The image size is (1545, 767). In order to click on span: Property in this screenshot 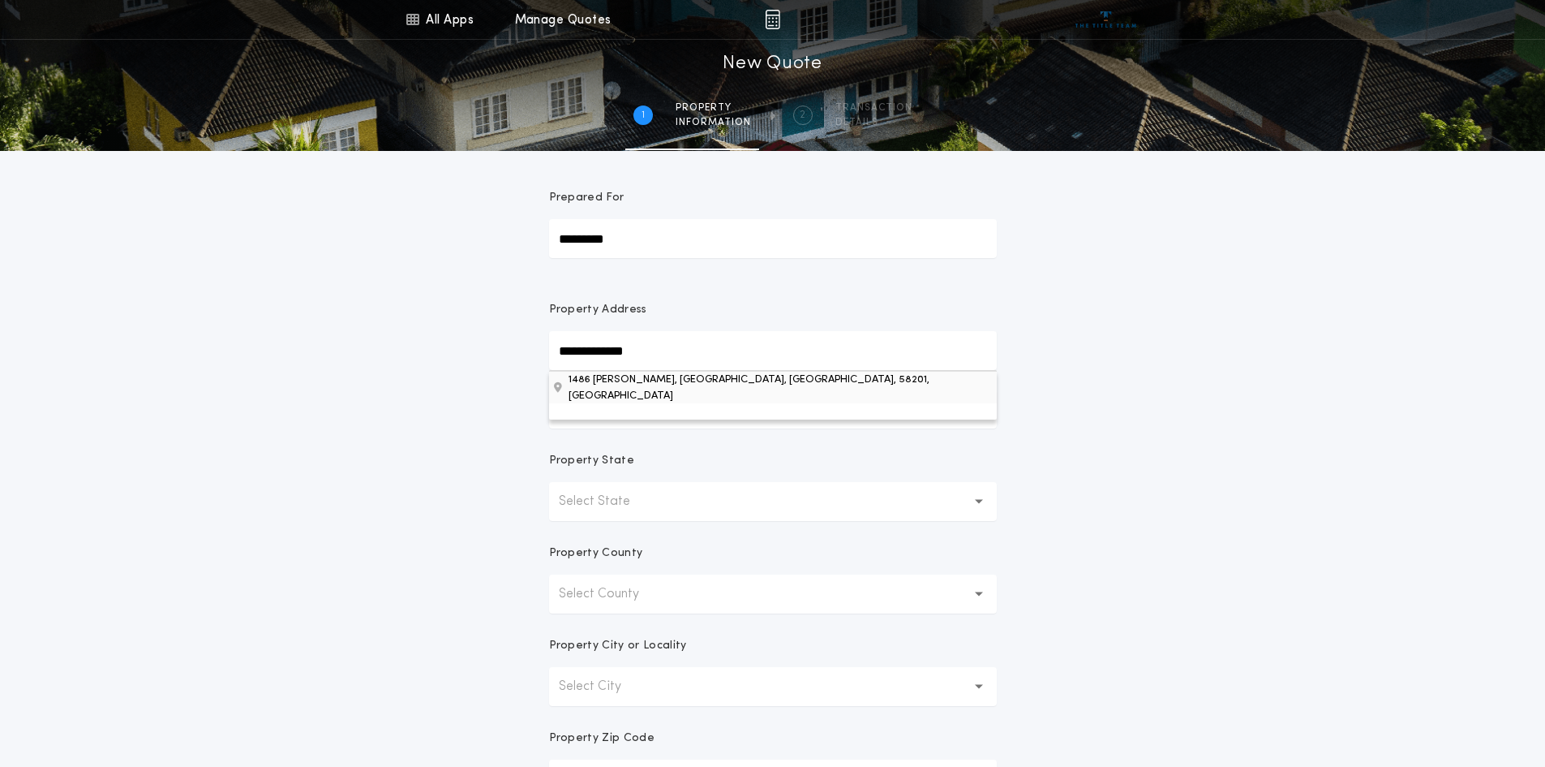, I will do `click(713, 108)`.